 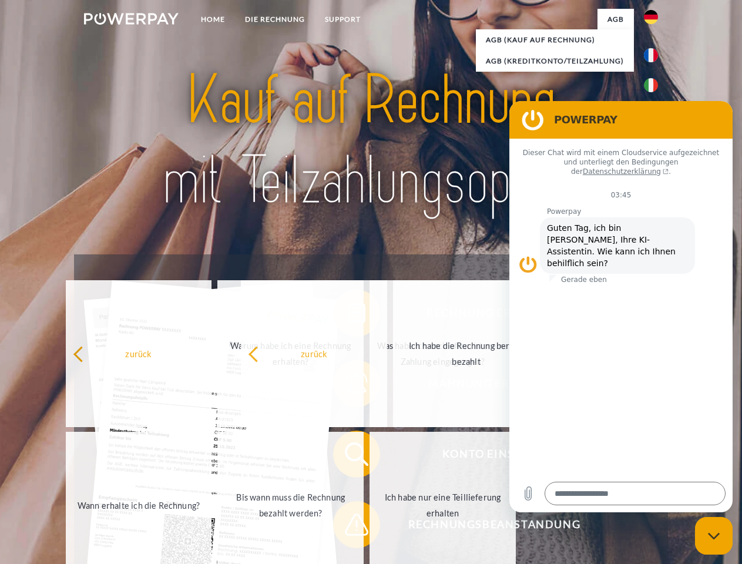 What do you see at coordinates (275, 19) in the screenshot?
I see `a: DIE RECHNUNG` at bounding box center [275, 19].